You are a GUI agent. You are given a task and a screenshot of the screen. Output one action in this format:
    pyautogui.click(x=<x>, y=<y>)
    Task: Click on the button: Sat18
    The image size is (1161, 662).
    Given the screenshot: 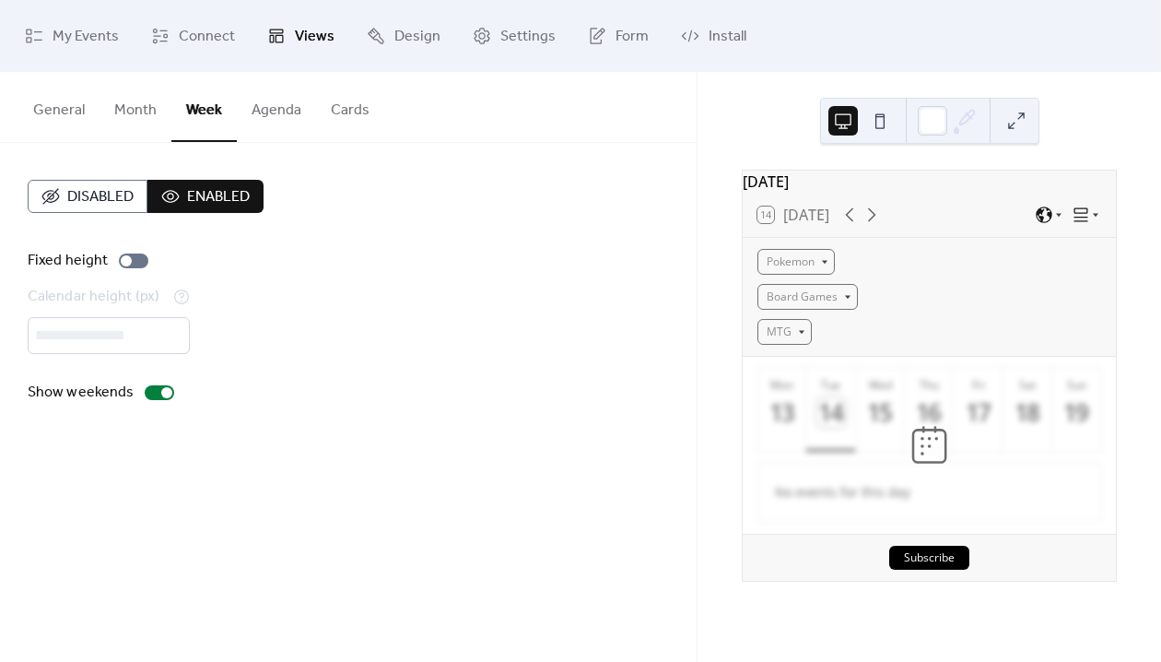 What is the action you would take?
    pyautogui.click(x=1027, y=409)
    